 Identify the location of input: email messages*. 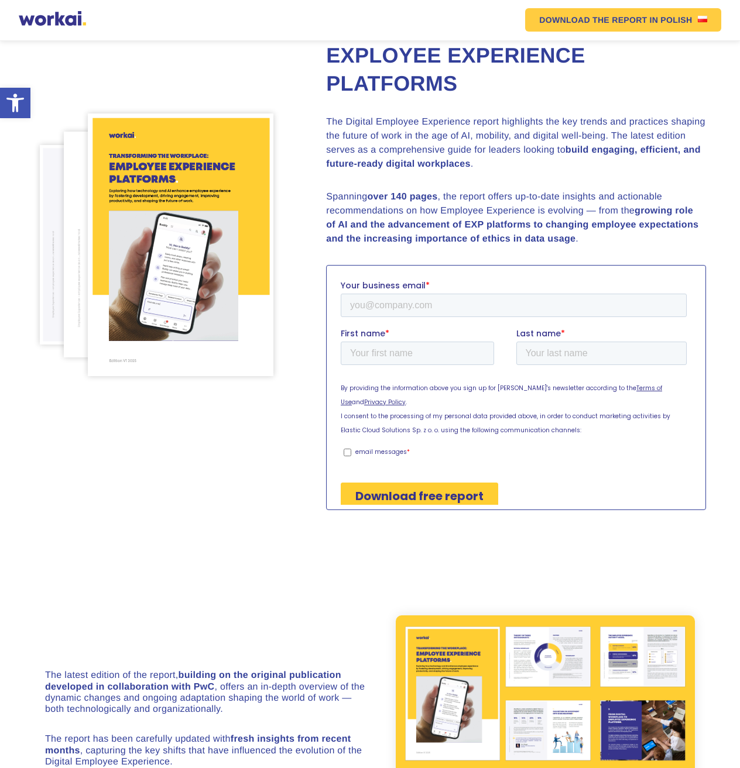
(6, 173).